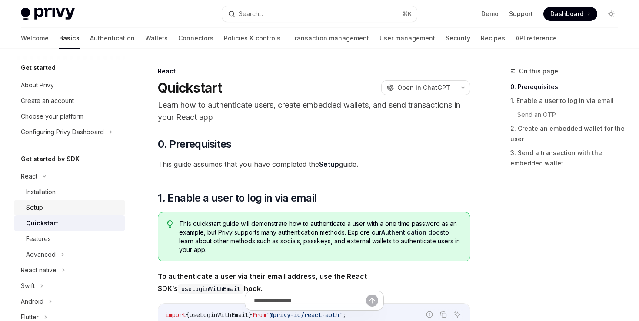 The width and height of the screenshot is (639, 321). What do you see at coordinates (70, 223) in the screenshot?
I see `a: Quickstart` at bounding box center [70, 223].